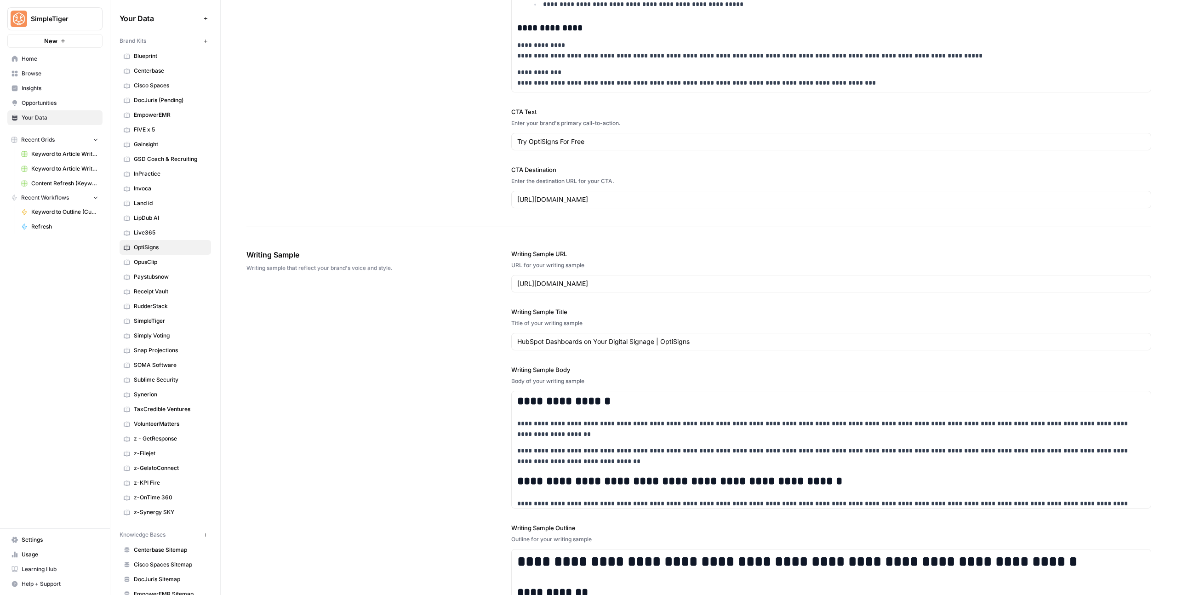 Image resolution: width=1177 pixels, height=595 pixels. Describe the element at coordinates (170, 409) in the screenshot. I see `span: TaxCredible Ventures` at that location.